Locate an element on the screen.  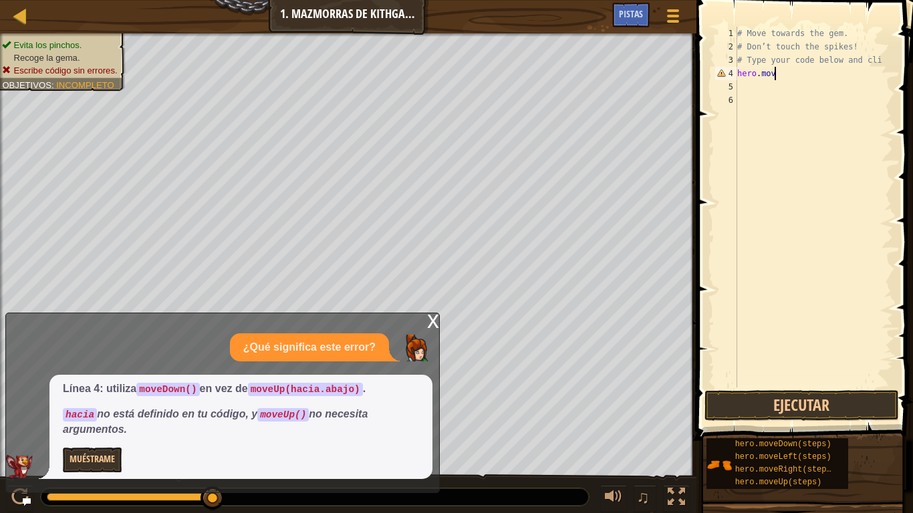
span: Incompleto is located at coordinates (85, 85).